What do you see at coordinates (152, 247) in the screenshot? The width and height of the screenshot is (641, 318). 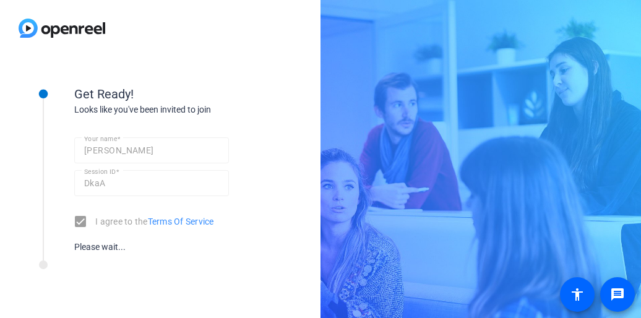 I see `div: Please wait...` at bounding box center [152, 247].